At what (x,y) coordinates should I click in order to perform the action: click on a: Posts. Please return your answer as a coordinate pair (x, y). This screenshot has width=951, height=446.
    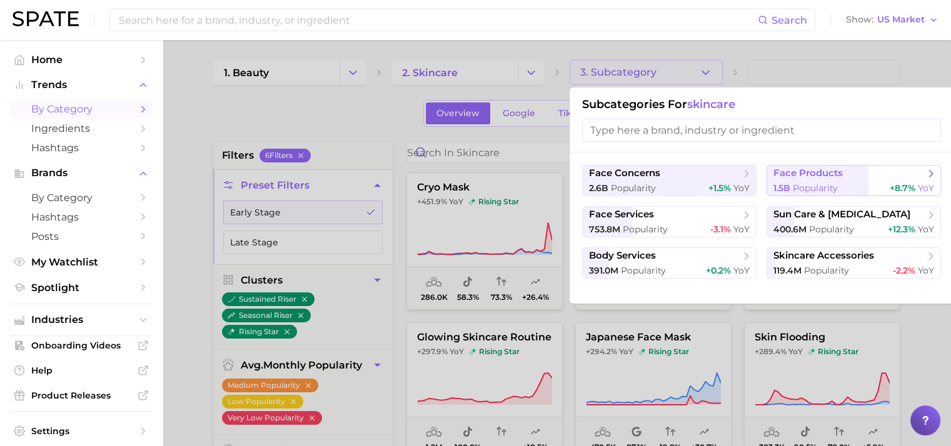
    Looking at the image, I should click on (81, 236).